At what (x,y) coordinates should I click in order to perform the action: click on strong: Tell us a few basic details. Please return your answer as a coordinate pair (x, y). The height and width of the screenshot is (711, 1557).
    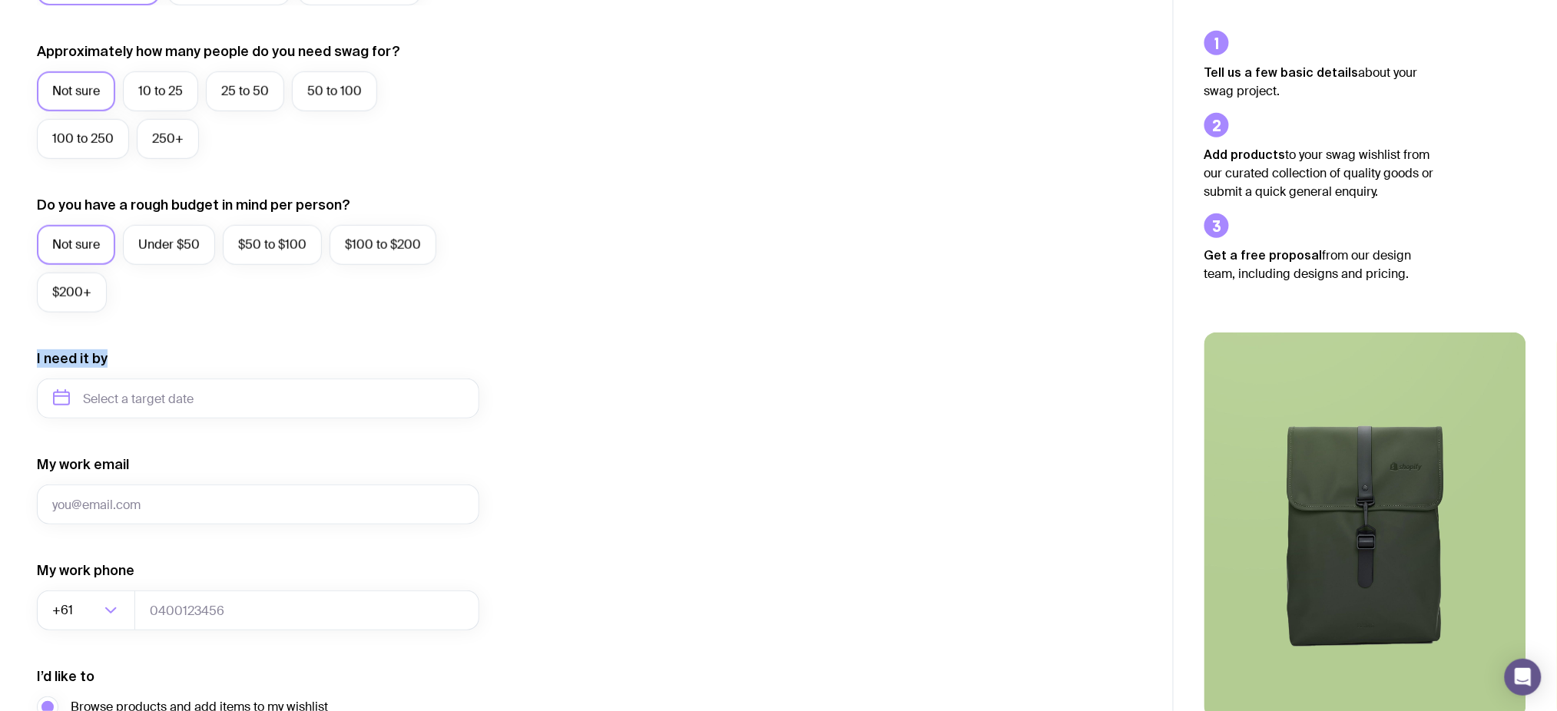
    Looking at the image, I should click on (1281, 72).